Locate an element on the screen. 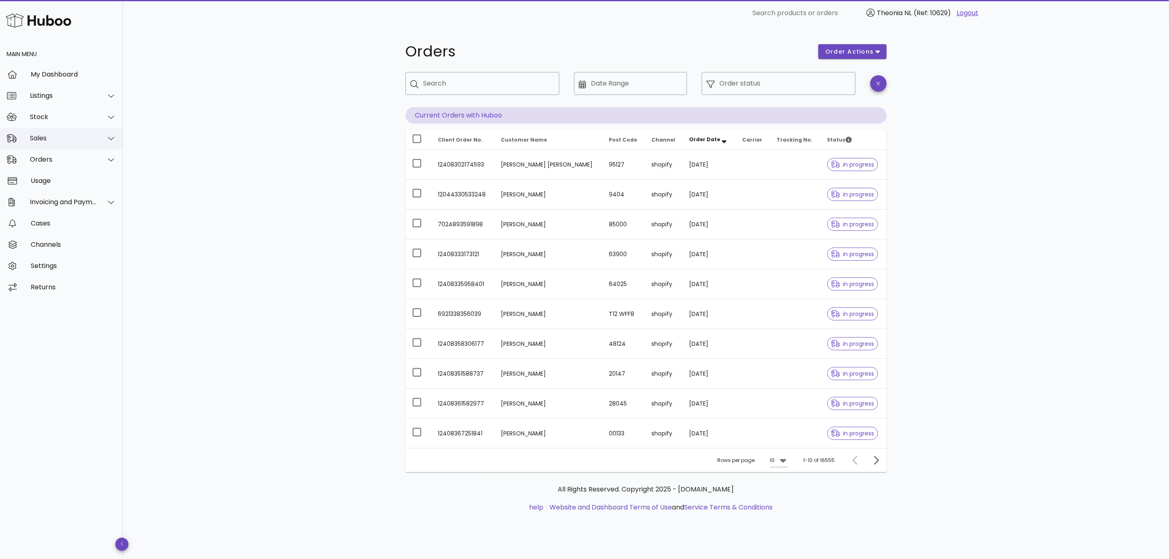  th: Post Code is located at coordinates (623, 140).